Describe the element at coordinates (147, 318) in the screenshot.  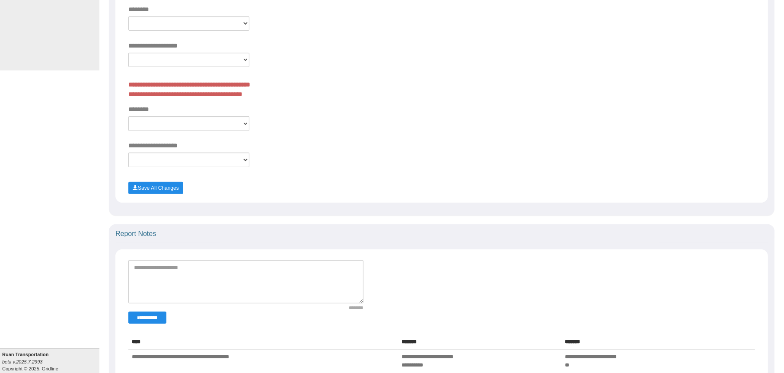
I see `button: Change Filter Options` at that location.